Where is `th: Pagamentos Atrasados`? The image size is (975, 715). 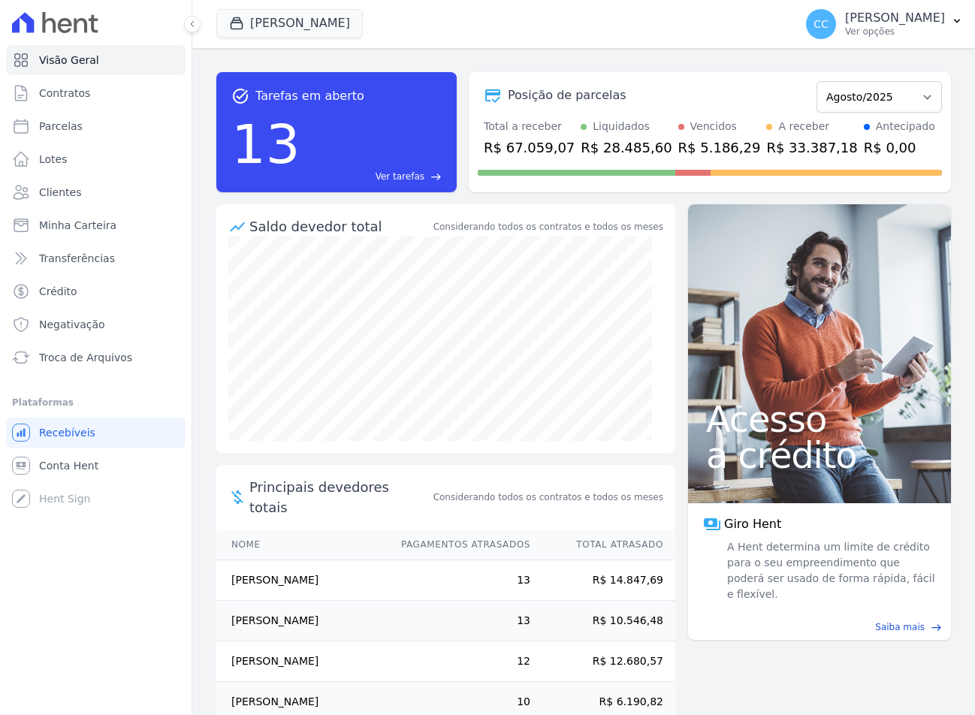 th: Pagamentos Atrasados is located at coordinates (459, 545).